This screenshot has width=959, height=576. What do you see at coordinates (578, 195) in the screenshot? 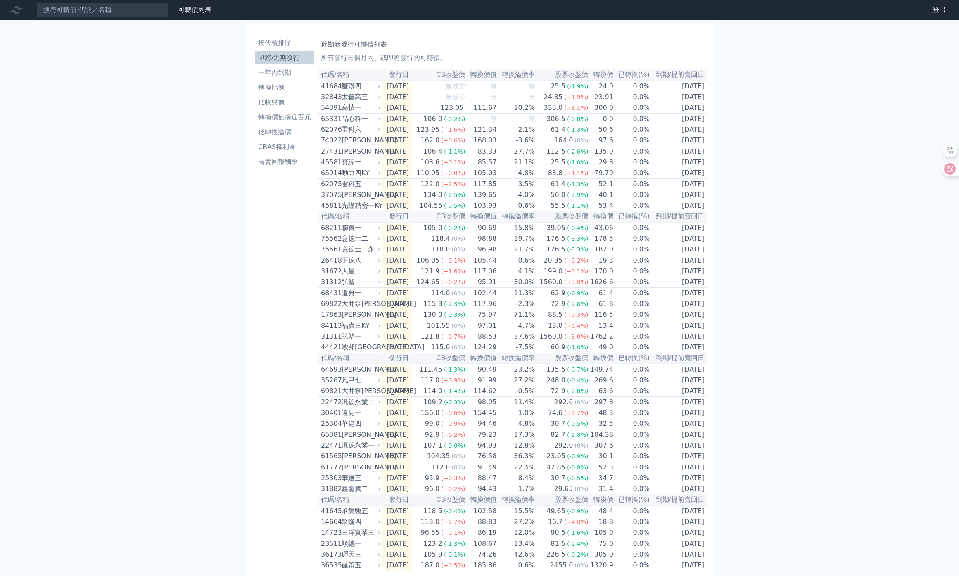
I see `span: (-2.9%)` at bounding box center [578, 195].